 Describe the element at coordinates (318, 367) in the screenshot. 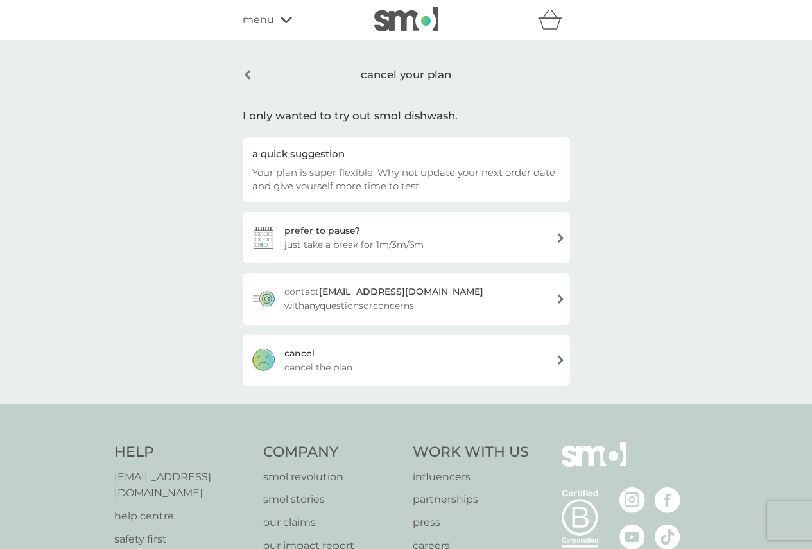

I see `span: cancel the plan` at that location.